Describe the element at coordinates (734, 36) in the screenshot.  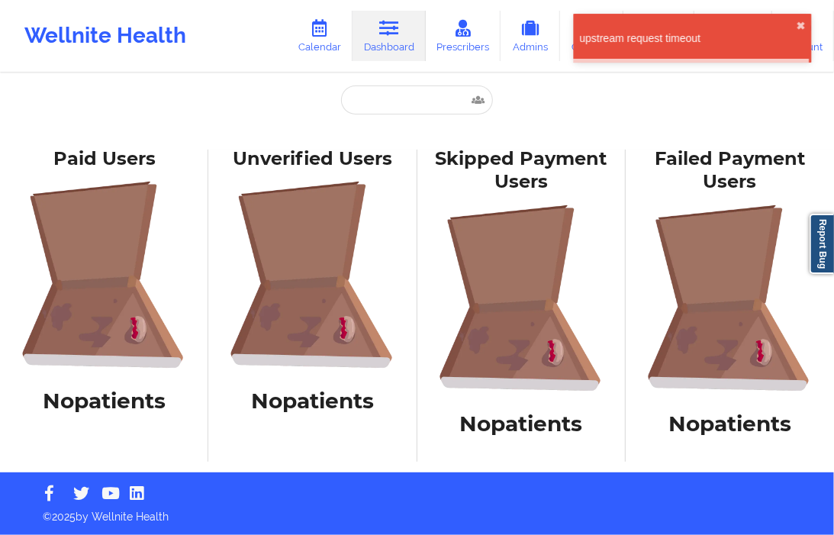
I see `a: Medications` at that location.